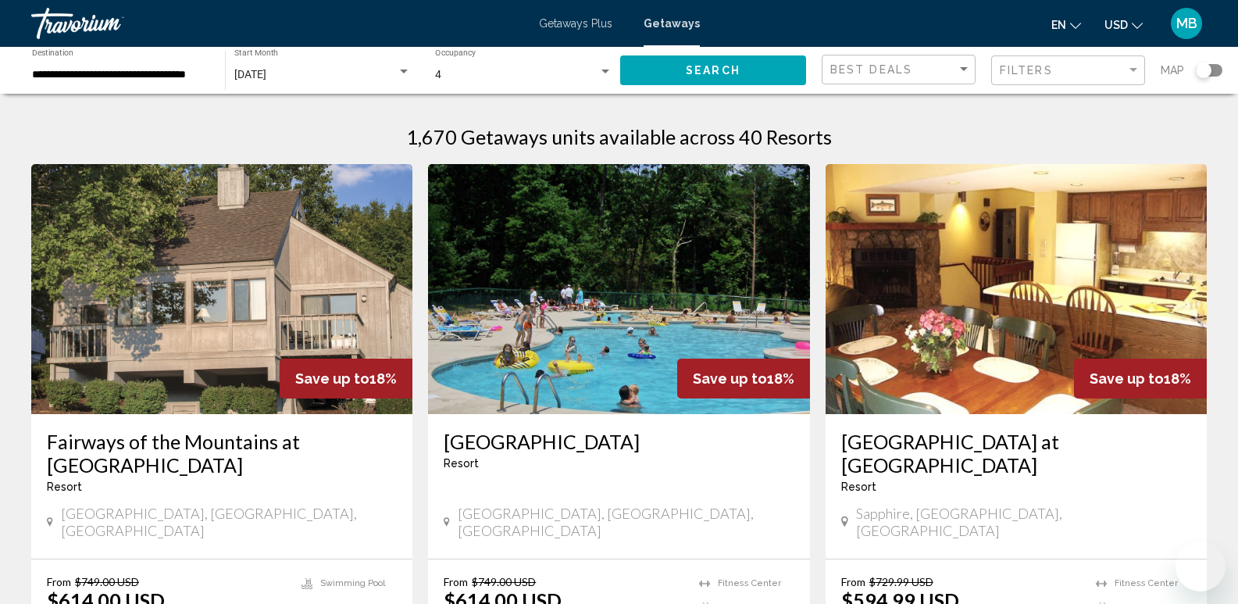 The width and height of the screenshot is (1238, 604). Describe the element at coordinates (1066, 24) in the screenshot. I see `button: Change language` at that location.